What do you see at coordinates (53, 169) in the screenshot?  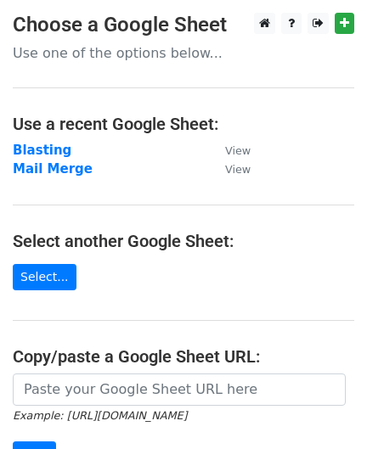 I see `strong: Mail Merge` at bounding box center [53, 169].